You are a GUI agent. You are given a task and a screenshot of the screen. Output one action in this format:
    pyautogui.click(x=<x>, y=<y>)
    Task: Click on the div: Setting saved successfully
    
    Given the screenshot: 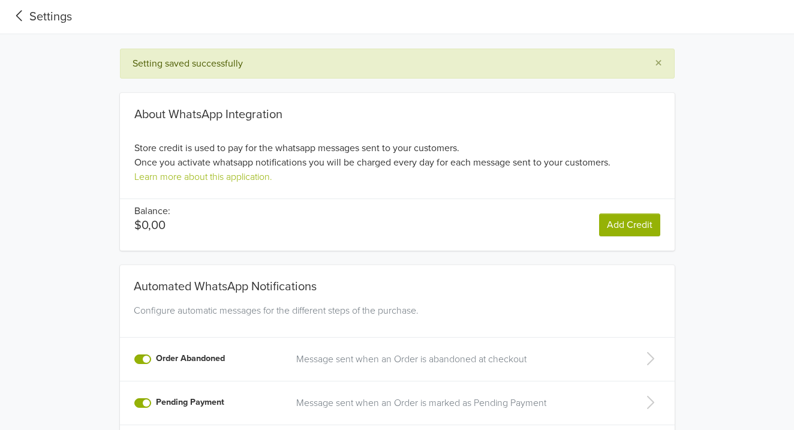 What is the action you would take?
    pyautogui.click(x=384, y=64)
    